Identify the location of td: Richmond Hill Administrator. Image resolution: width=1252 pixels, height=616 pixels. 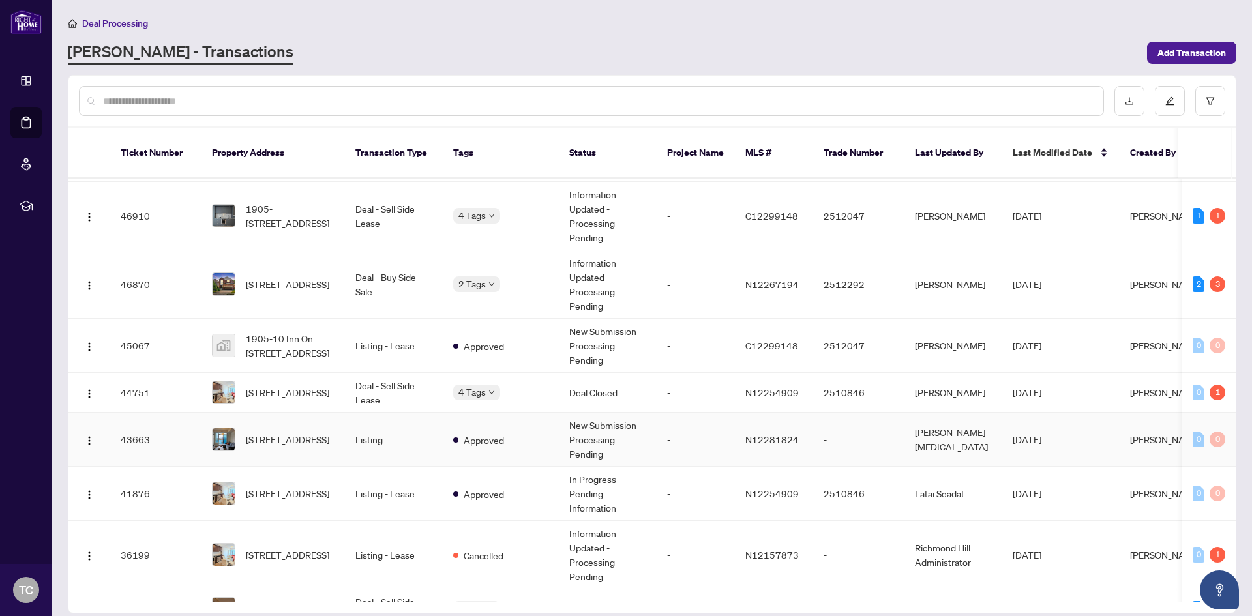
(953, 555).